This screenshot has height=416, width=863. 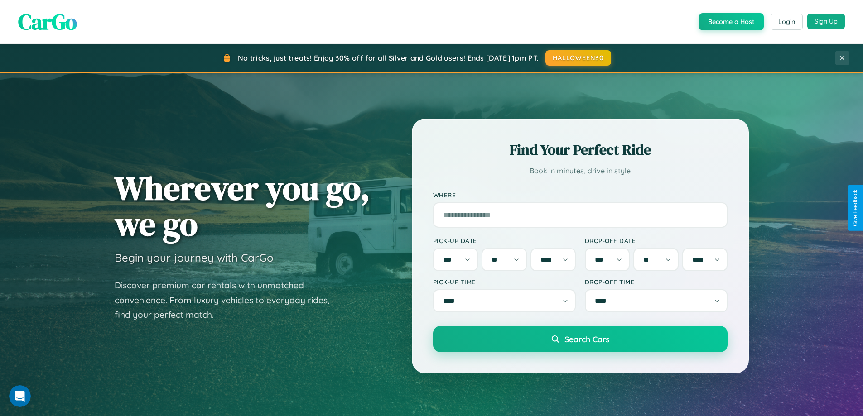 What do you see at coordinates (580, 150) in the screenshot?
I see `h2: Find Your Perfect Ride` at bounding box center [580, 150].